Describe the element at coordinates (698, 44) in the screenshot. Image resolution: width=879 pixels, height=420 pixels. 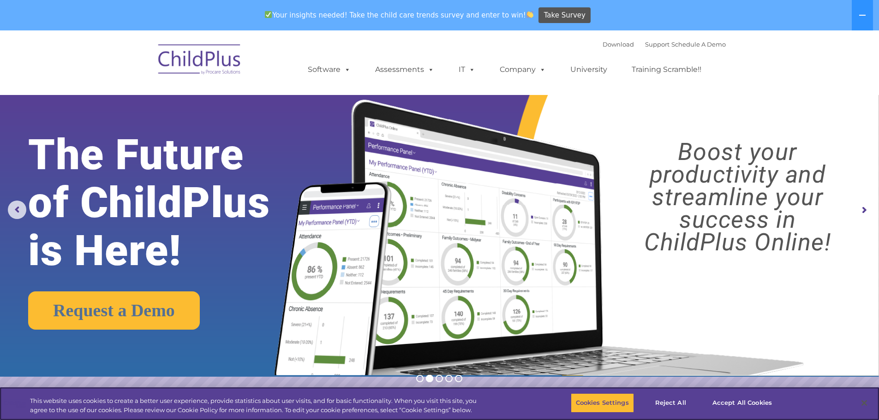
I see `a: Schedule A Demo` at that location.